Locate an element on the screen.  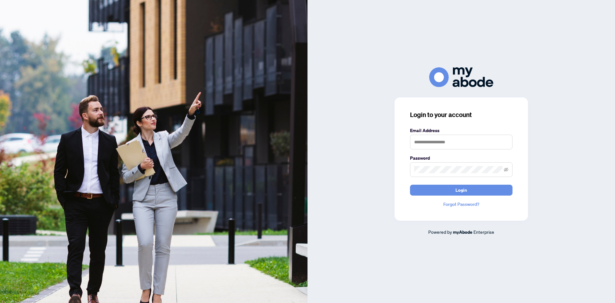
span: eye-invisible is located at coordinates (506, 169).